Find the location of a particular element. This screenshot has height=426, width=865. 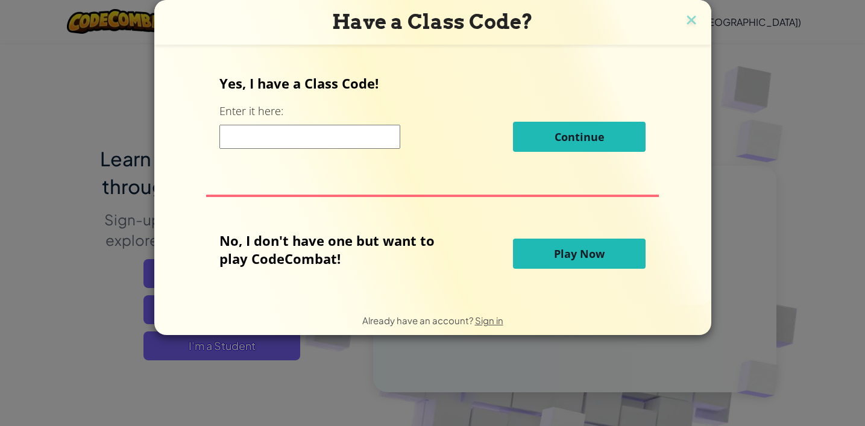

label: Enter it here: is located at coordinates (251, 111).